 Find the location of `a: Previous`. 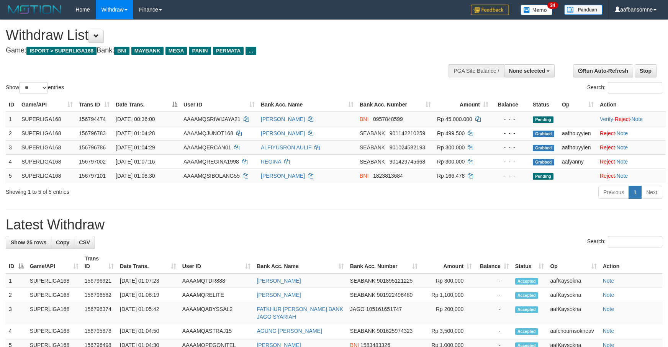

a: Previous is located at coordinates (614, 192).